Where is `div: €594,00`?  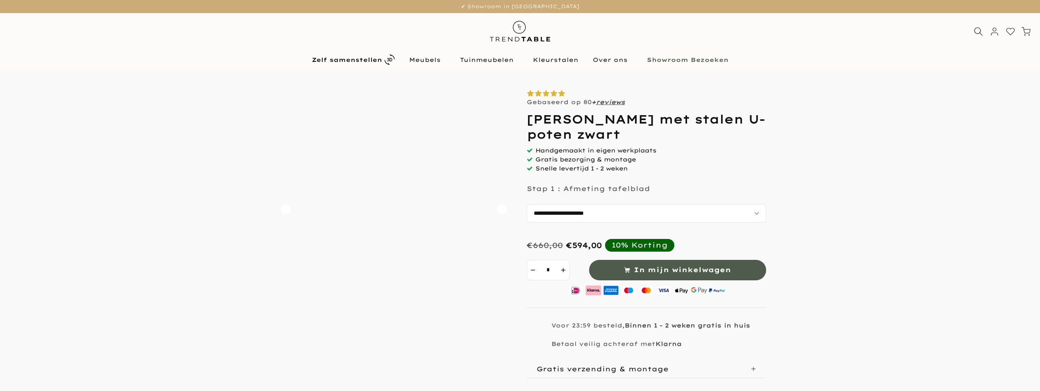 div: €594,00 is located at coordinates (584, 245).